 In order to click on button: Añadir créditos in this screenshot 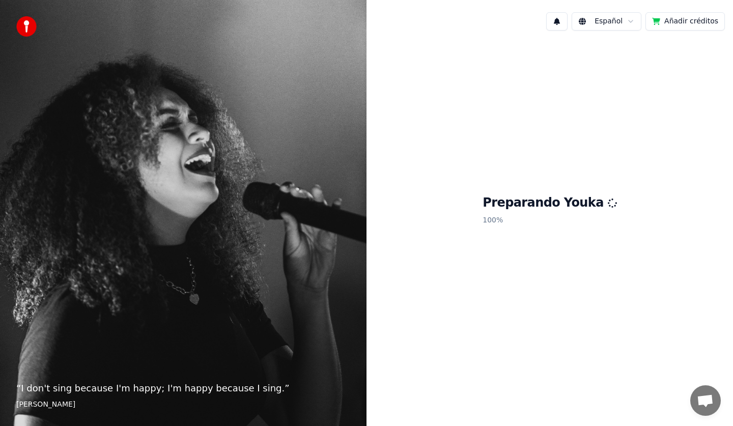, I will do `click(685, 21)`.